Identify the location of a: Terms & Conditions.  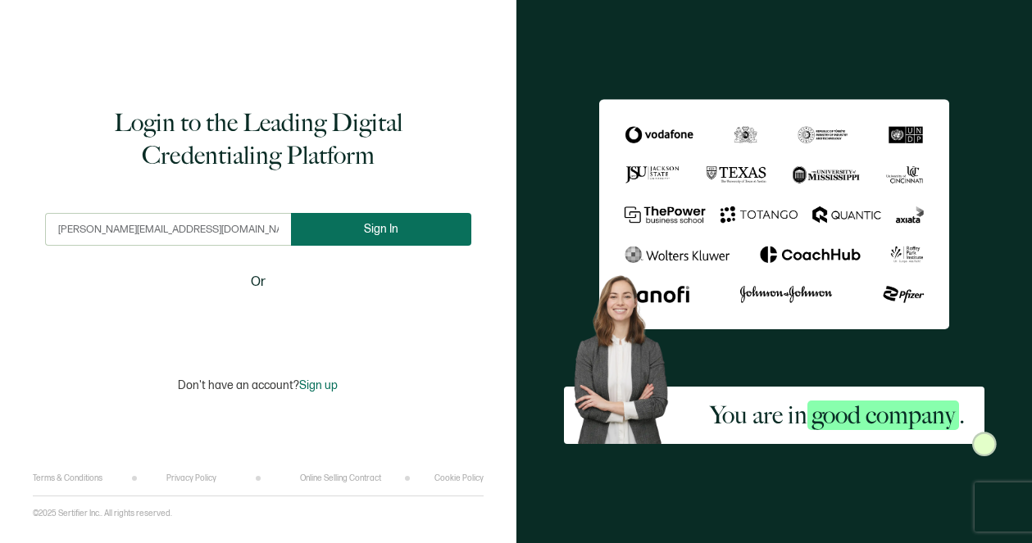
(67, 479).